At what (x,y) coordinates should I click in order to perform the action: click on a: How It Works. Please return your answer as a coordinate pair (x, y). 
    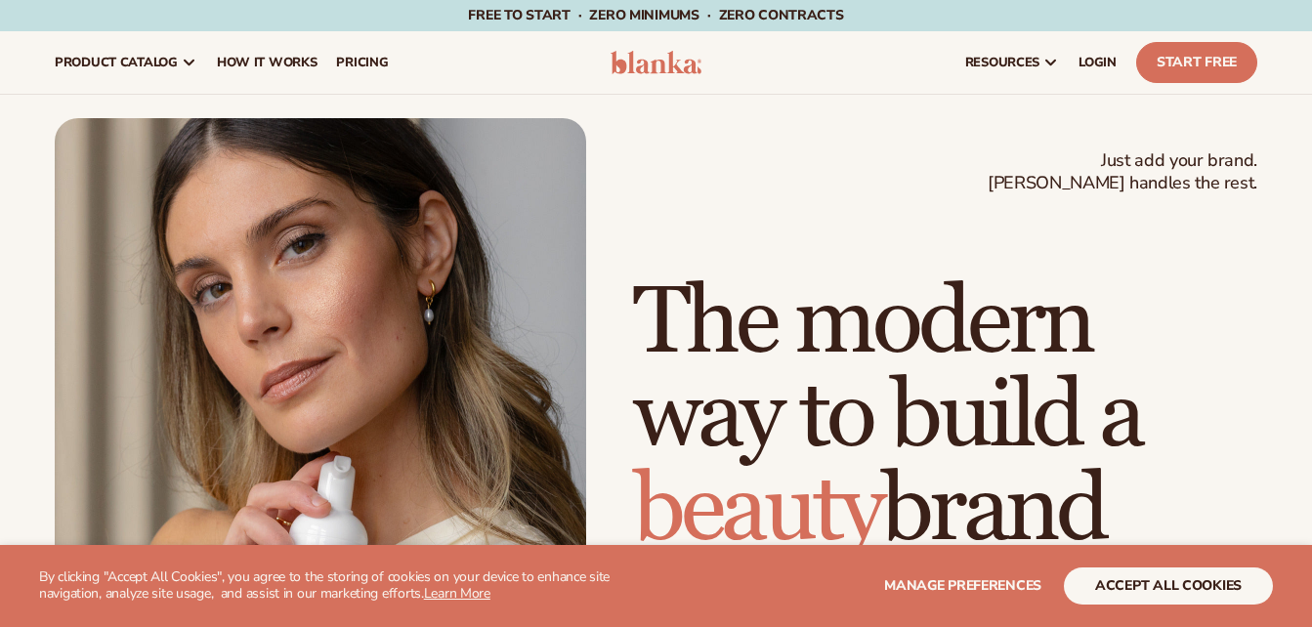
    Looking at the image, I should click on (267, 63).